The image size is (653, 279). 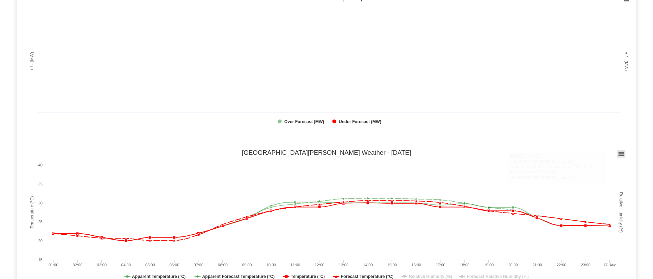 I want to click on text: 19:00, so click(x=489, y=265).